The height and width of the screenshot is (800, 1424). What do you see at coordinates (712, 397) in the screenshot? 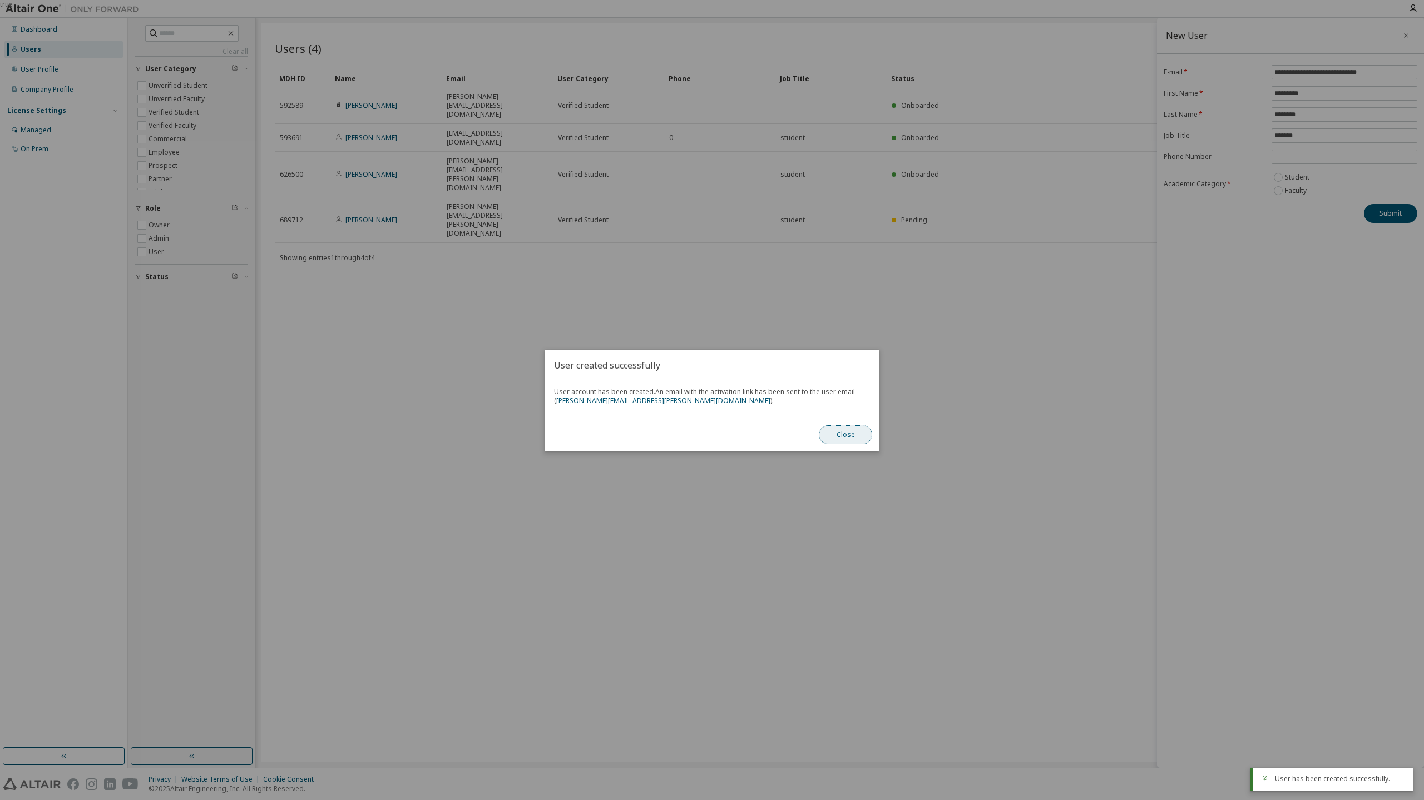
I see `span: User account has been created.` at bounding box center [712, 397].